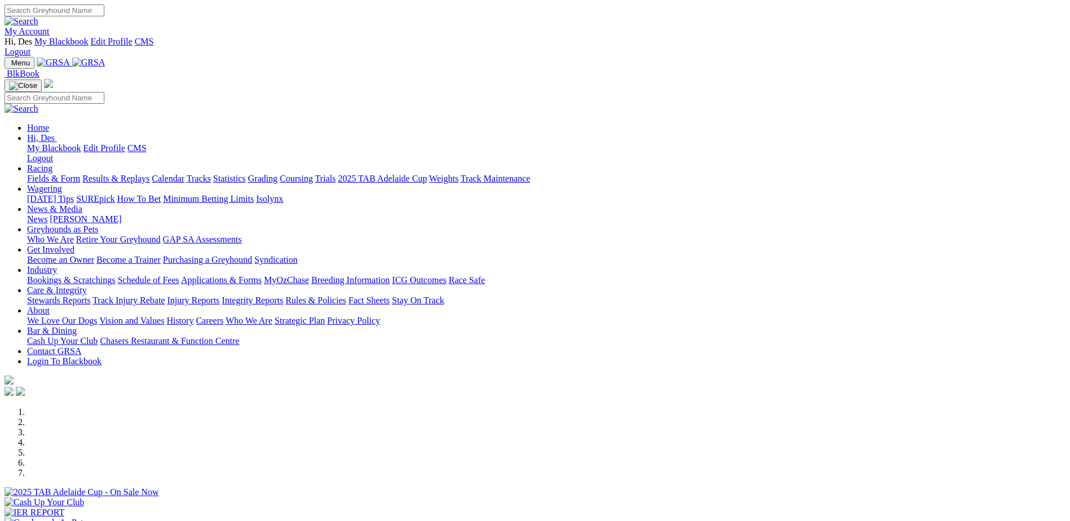  I want to click on a: Statistics, so click(230, 178).